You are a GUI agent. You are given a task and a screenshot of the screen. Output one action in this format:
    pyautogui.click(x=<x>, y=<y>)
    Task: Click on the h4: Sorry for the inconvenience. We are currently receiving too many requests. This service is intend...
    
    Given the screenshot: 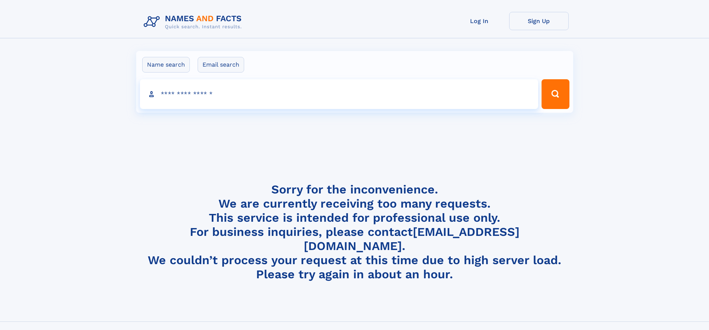 What is the action you would take?
    pyautogui.click(x=355, y=232)
    